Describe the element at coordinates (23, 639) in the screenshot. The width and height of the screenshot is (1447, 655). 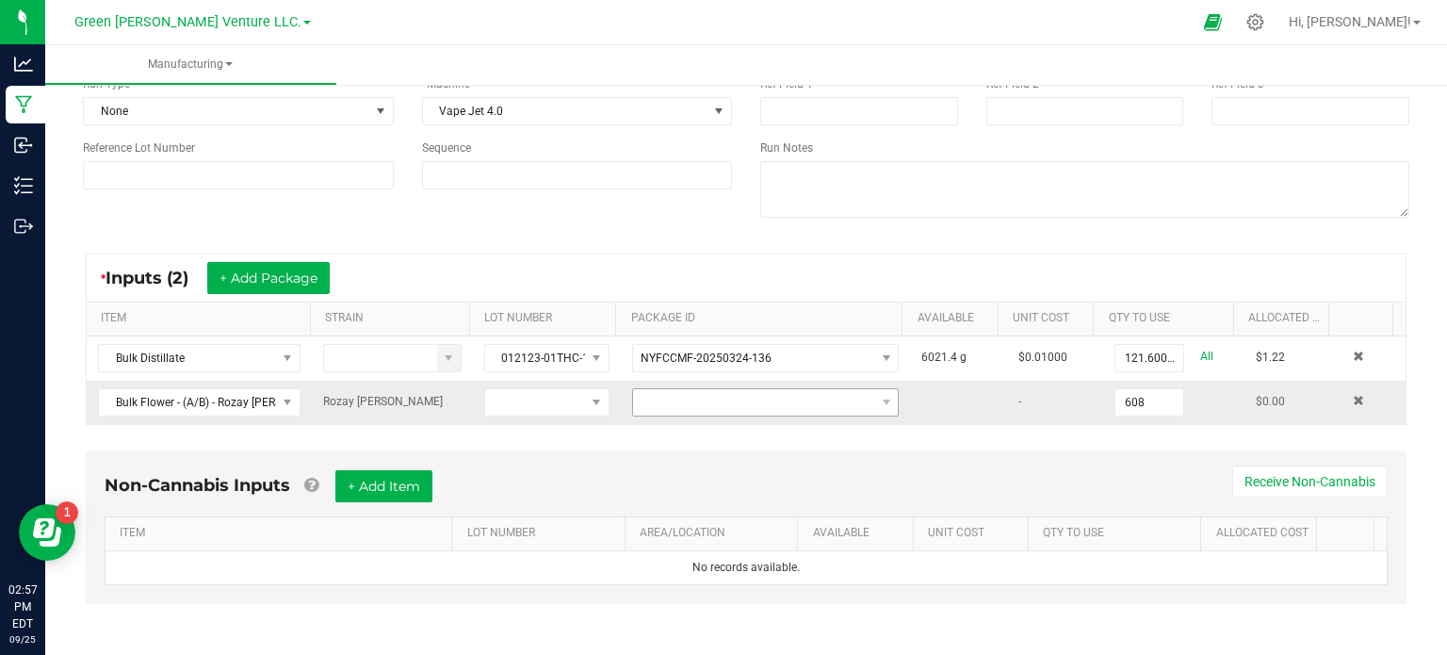
I see `p: 09/25` at that location.